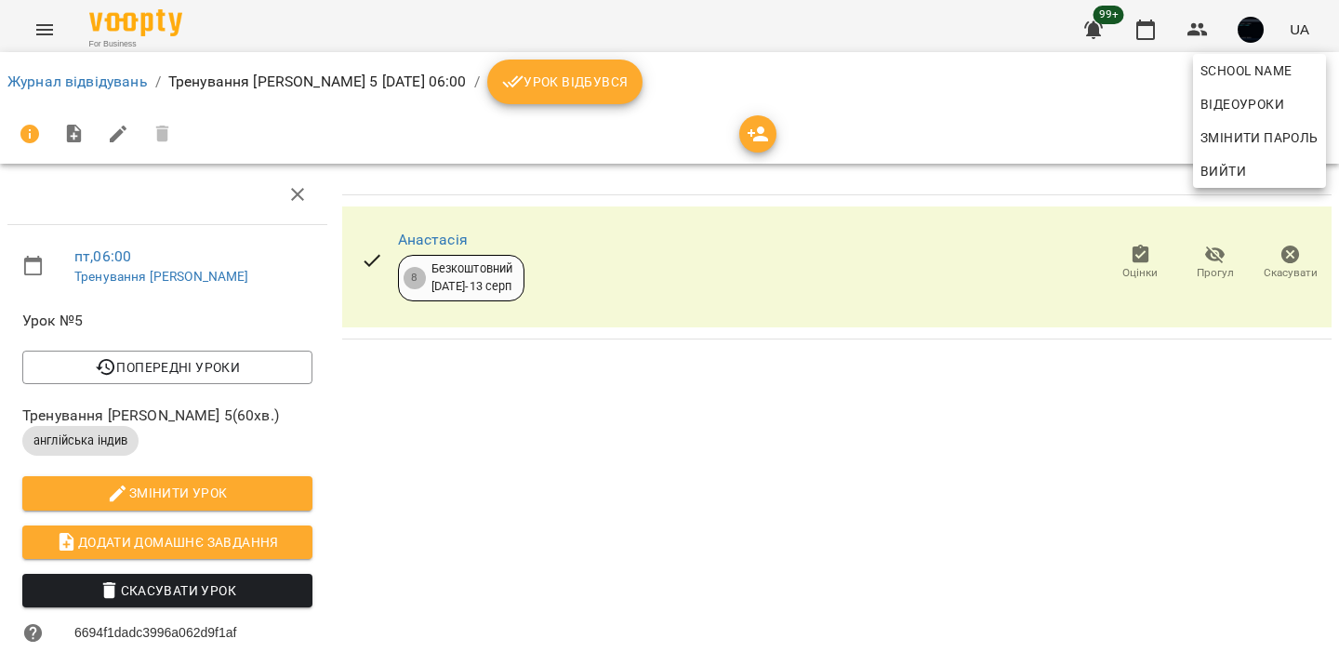 The image size is (1339, 652). Describe the element at coordinates (1259, 138) in the screenshot. I see `span: Змінити пароль` at that location.